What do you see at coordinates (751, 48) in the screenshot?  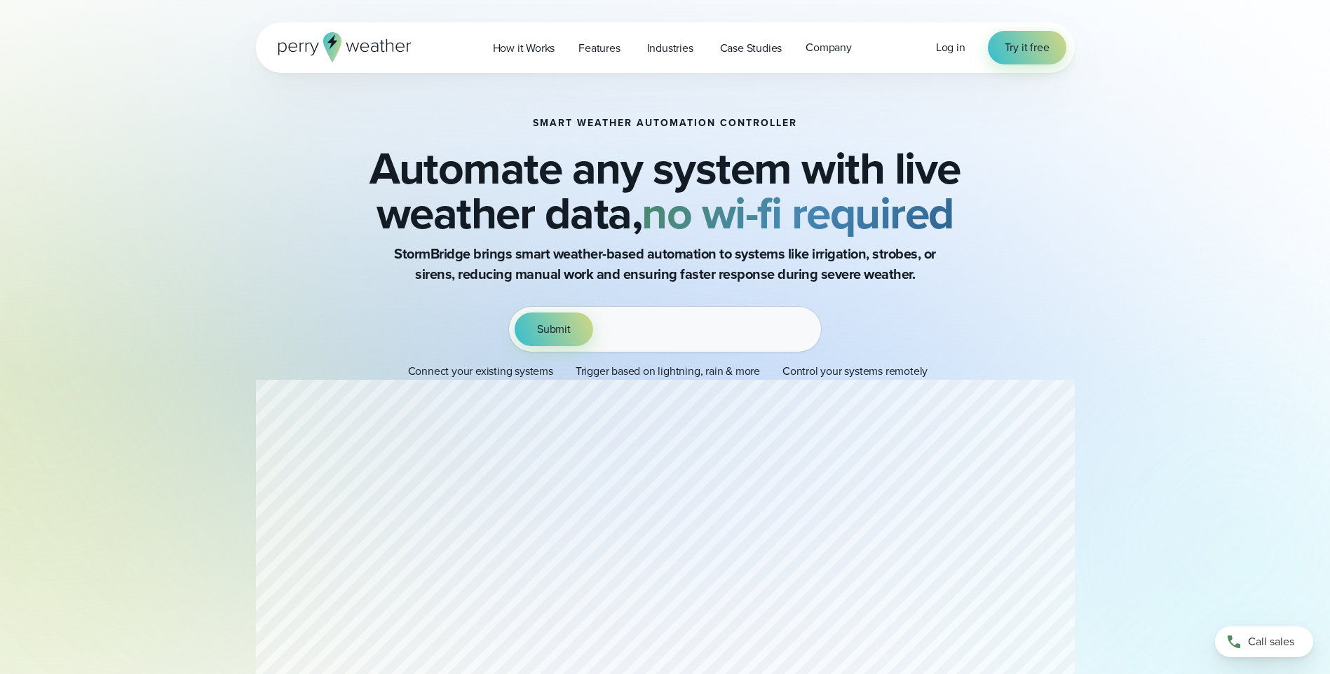 I see `span: Case Studies` at bounding box center [751, 48].